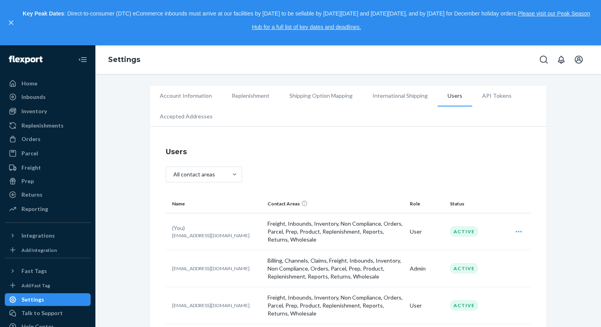 This screenshot has height=327, width=601. Describe the element at coordinates (25, 60) in the screenshot. I see `img: Flexport logo` at that location.